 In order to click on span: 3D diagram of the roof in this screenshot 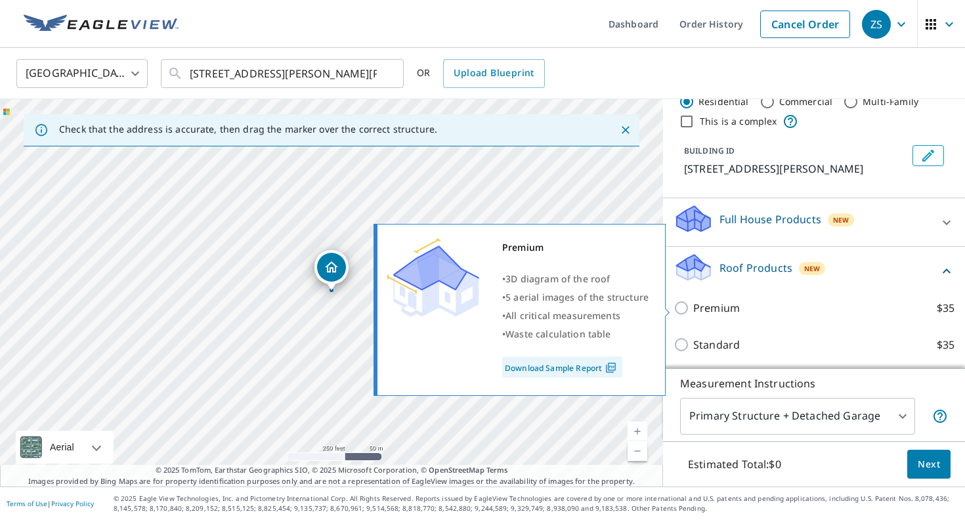, I will do `click(557, 278)`.